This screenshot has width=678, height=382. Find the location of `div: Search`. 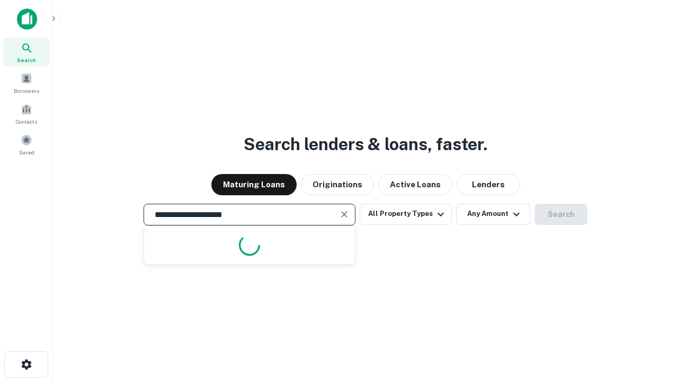

div: Search is located at coordinates (27, 52).